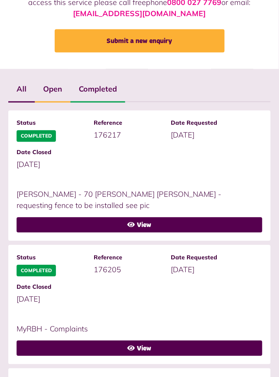 Image resolution: width=279 pixels, height=377 pixels. Describe the element at coordinates (107, 135) in the screenshot. I see `span: 176217` at that location.